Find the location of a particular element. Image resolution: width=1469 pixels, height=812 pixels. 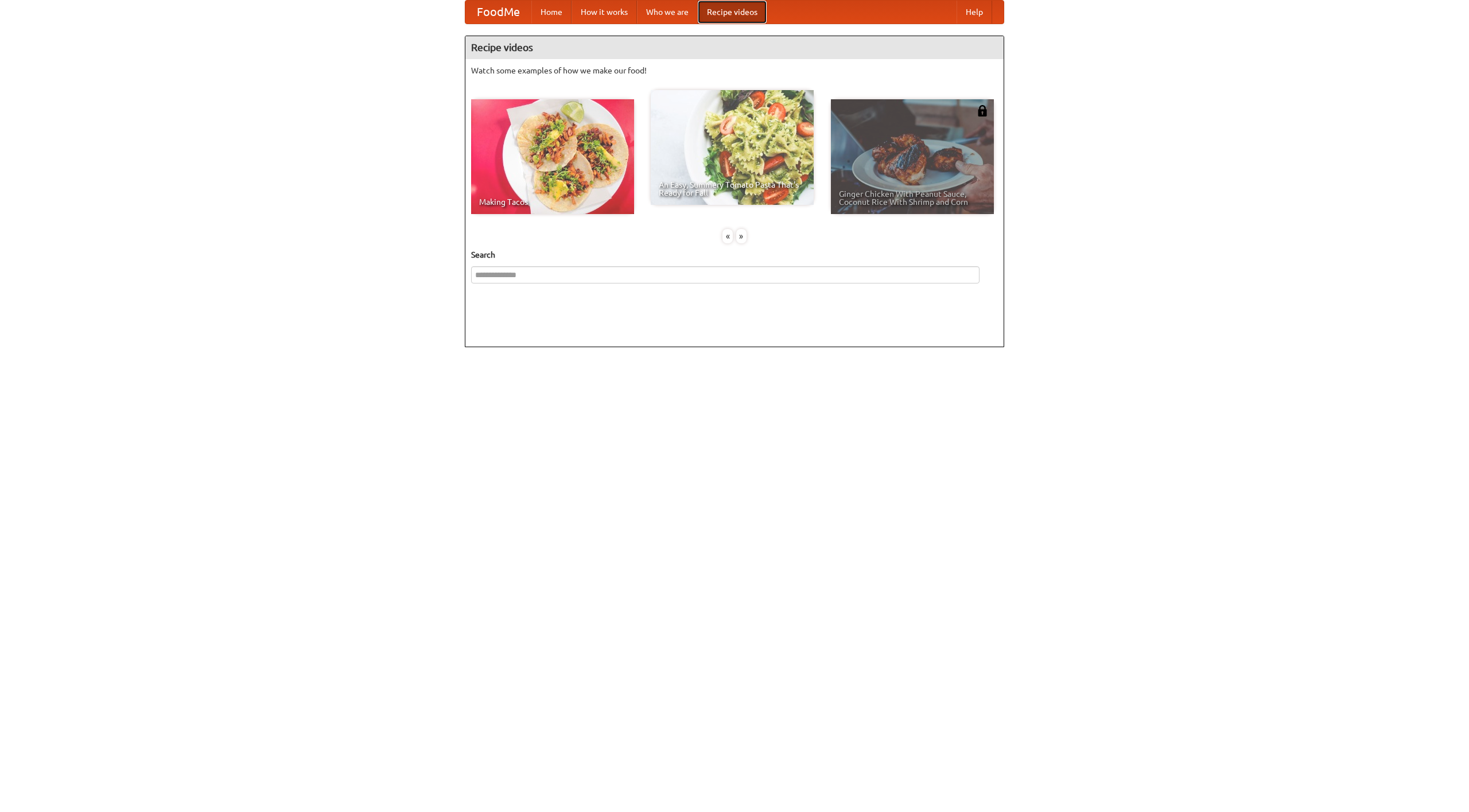

h5: Search is located at coordinates (734, 255).